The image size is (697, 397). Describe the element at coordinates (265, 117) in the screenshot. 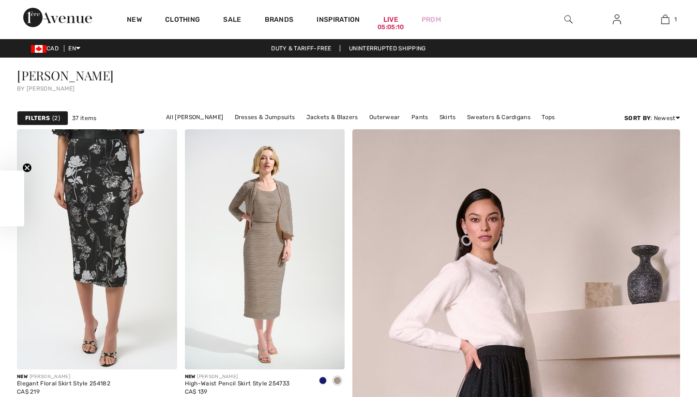

I see `a: Dresses & Jumpsuits` at that location.